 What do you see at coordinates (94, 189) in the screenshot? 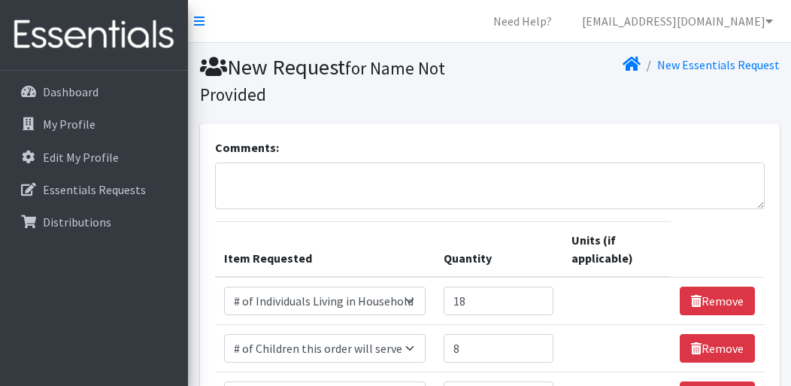
I see `a: Essentials Requests` at bounding box center [94, 189].